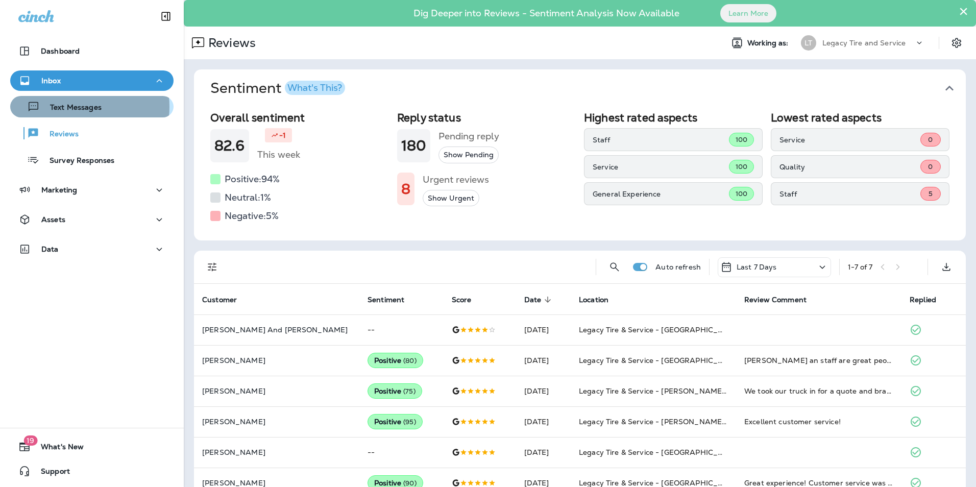  What do you see at coordinates (92, 471) in the screenshot?
I see `button: Support` at bounding box center [92, 471].